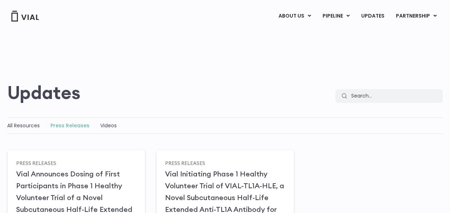  What do you see at coordinates (44, 92) in the screenshot?
I see `h2: Updates` at bounding box center [44, 92].